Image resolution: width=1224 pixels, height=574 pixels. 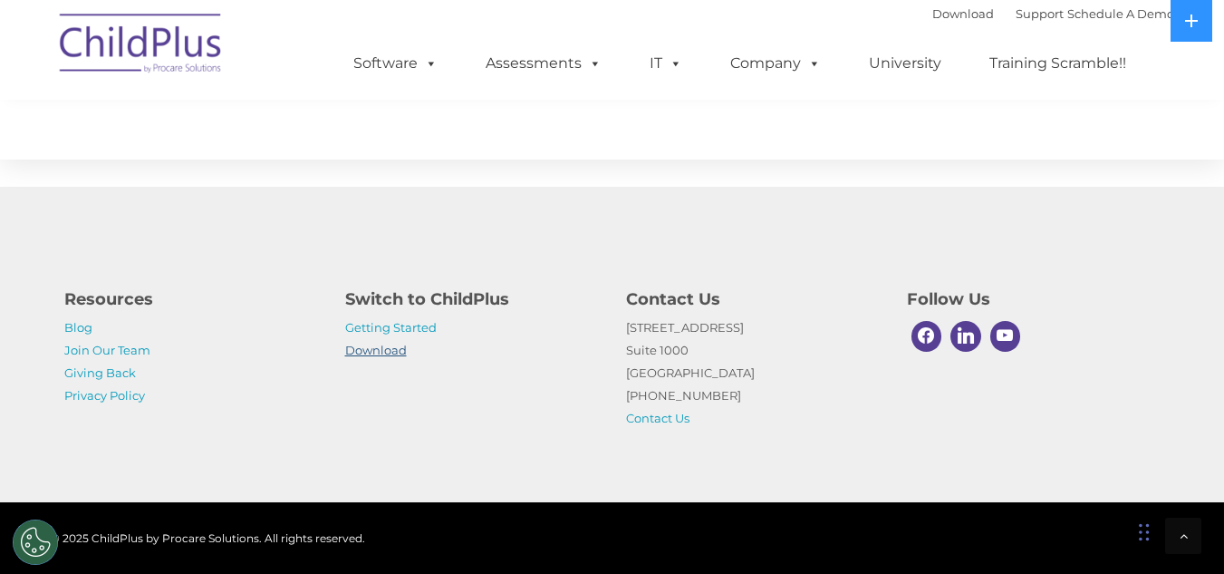 What do you see at coordinates (104, 395) in the screenshot?
I see `a: Privacy Policy` at bounding box center [104, 395].